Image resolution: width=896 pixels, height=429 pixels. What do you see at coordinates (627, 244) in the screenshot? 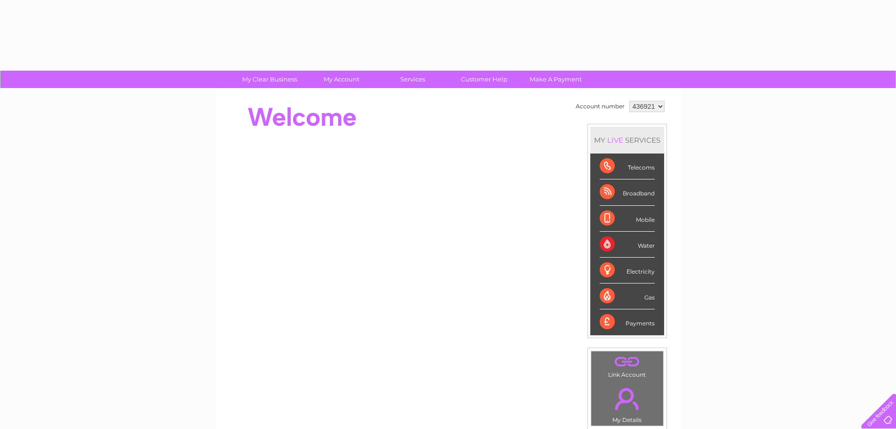
I see `div: Water` at bounding box center [627, 244].